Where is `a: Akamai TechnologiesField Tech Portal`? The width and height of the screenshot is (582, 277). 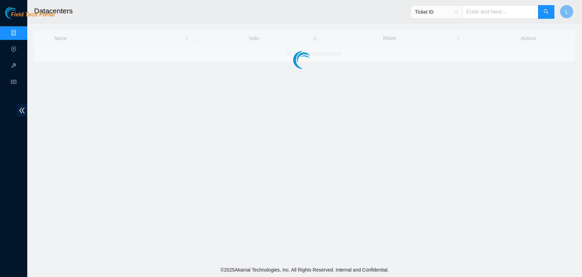 a: Akamai TechnologiesField Tech Portal is located at coordinates (30, 17).